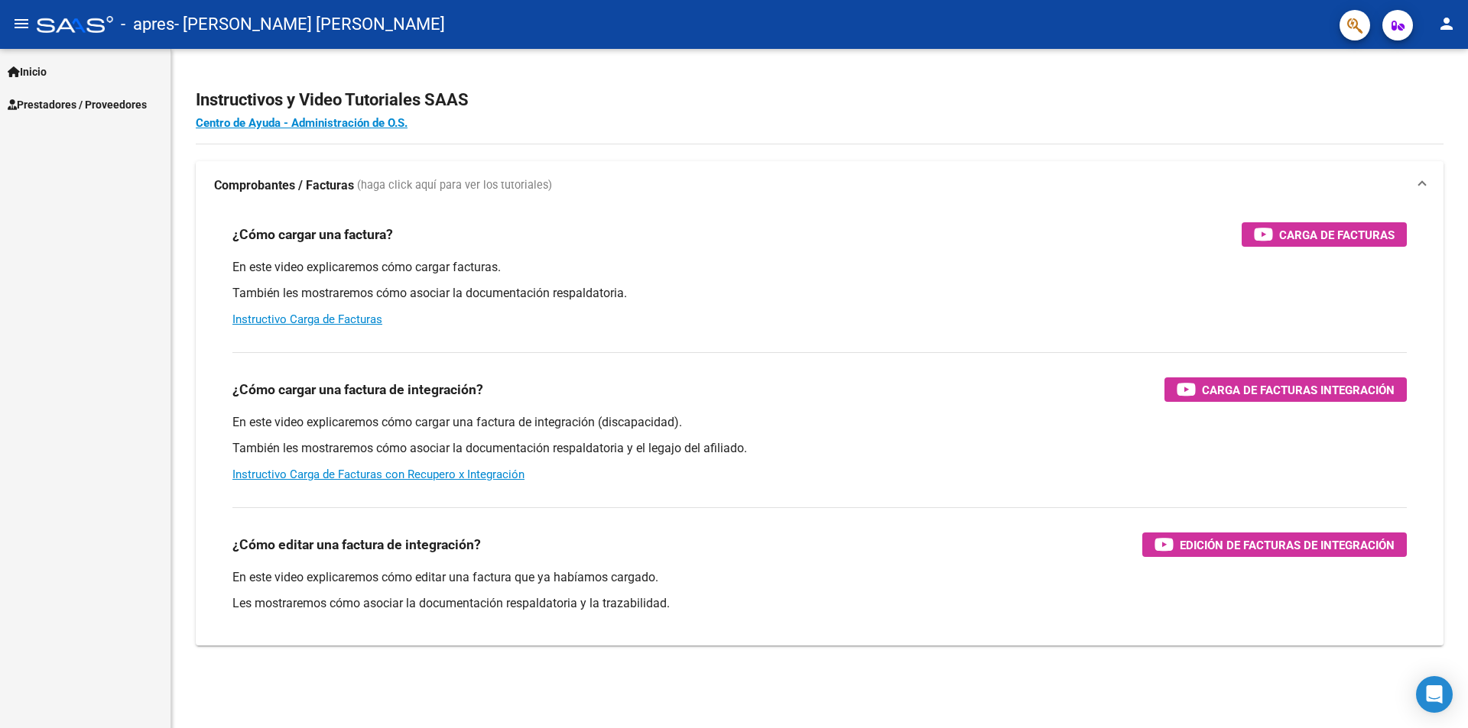 The image size is (1468, 728). Describe the element at coordinates (1336, 235) in the screenshot. I see `span: Carga de Facturas` at that location.